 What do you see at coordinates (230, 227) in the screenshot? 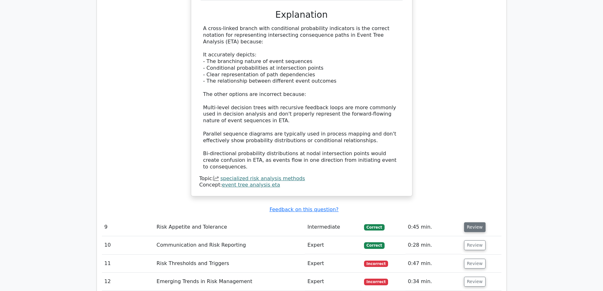
I see `td: Risk Appetite and Tolerance` at bounding box center [230, 227].